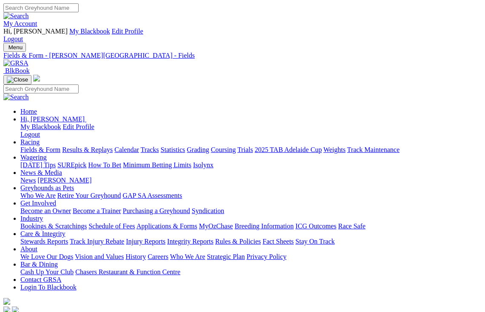  Describe the element at coordinates (72, 165) in the screenshot. I see `a: SUREpick` at that location.